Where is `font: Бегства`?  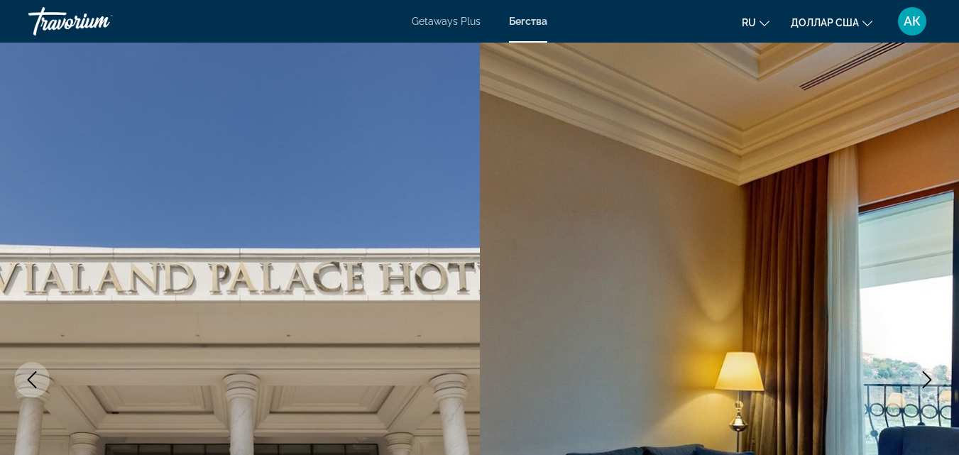
font: Бегства is located at coordinates (528, 21).